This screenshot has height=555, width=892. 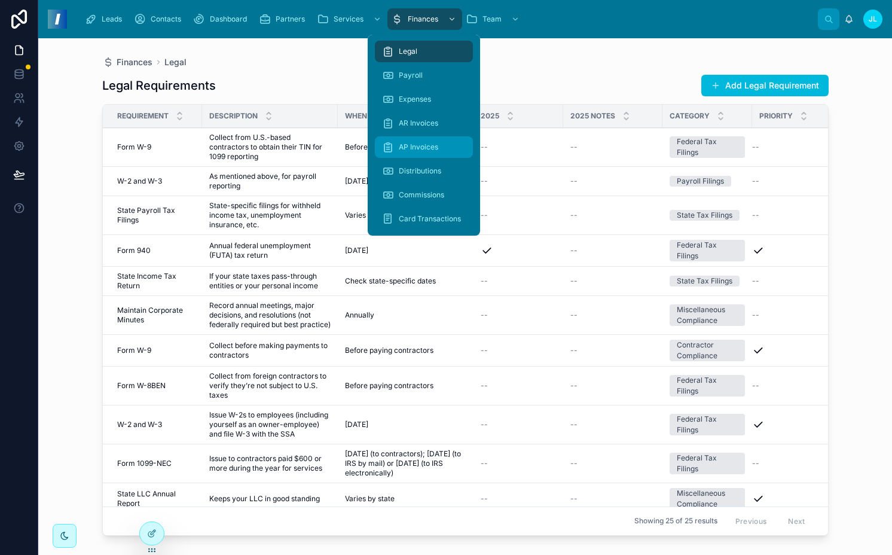 What do you see at coordinates (707, 350) in the screenshot?
I see `div: Contractor Compliance` at bounding box center [707, 350].